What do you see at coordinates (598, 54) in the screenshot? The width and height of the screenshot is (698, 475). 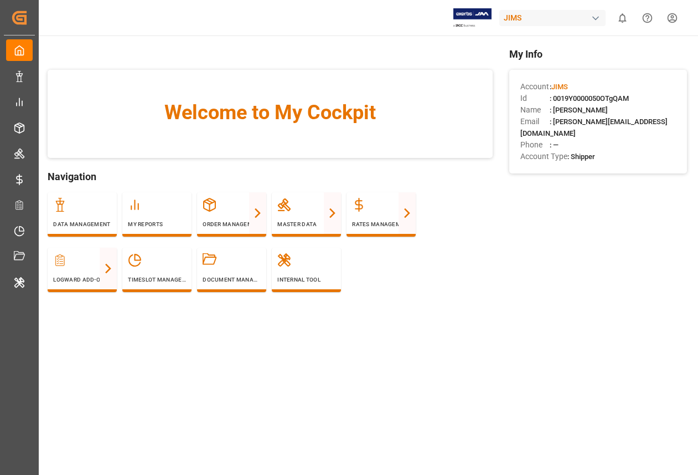 I see `span: My Info` at bounding box center [598, 54].